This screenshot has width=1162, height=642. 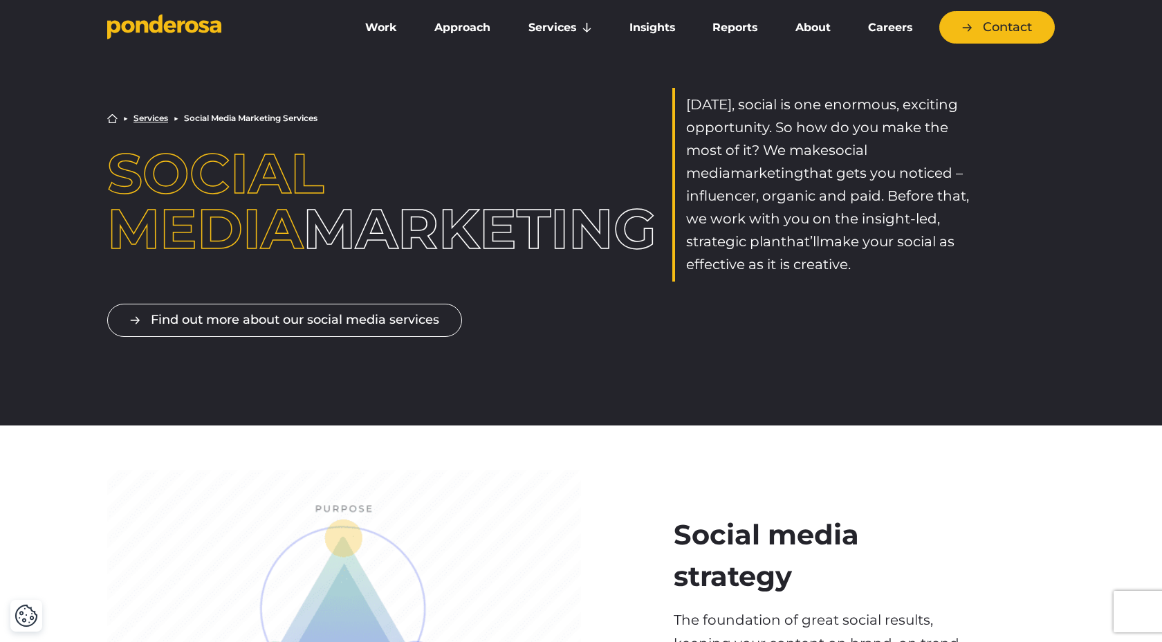 What do you see at coordinates (298, 201) in the screenshot?
I see `h1: Marketing` at bounding box center [298, 201].